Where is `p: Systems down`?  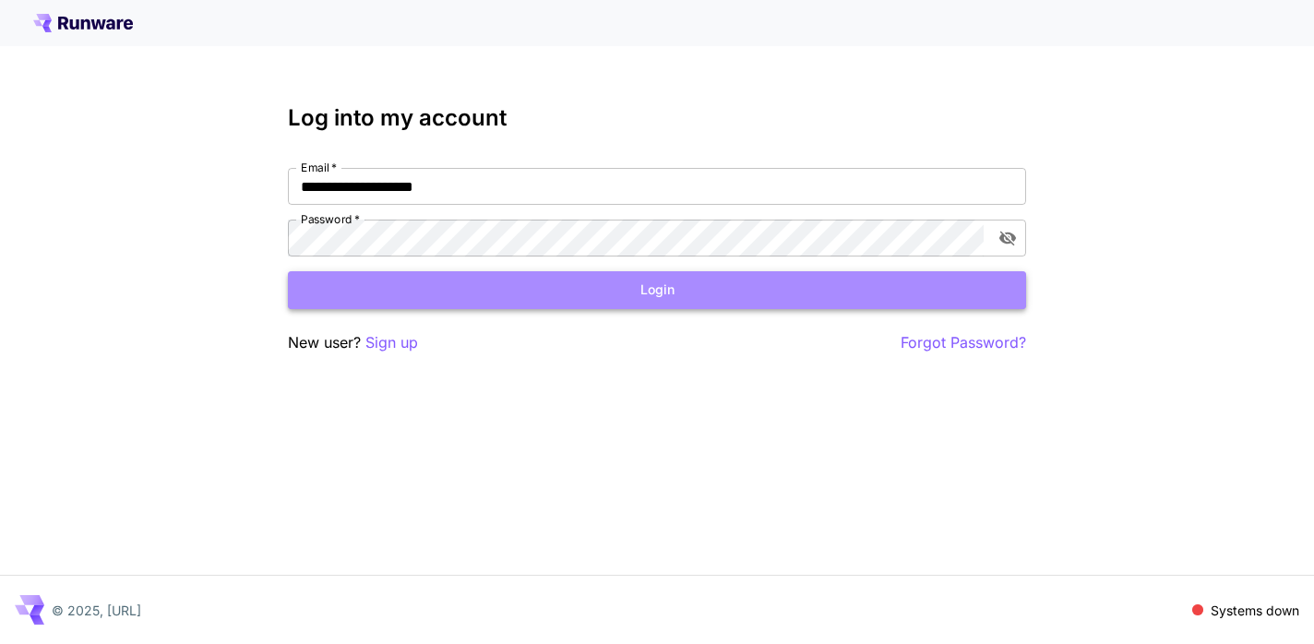
p: Systems down is located at coordinates (1255, 610).